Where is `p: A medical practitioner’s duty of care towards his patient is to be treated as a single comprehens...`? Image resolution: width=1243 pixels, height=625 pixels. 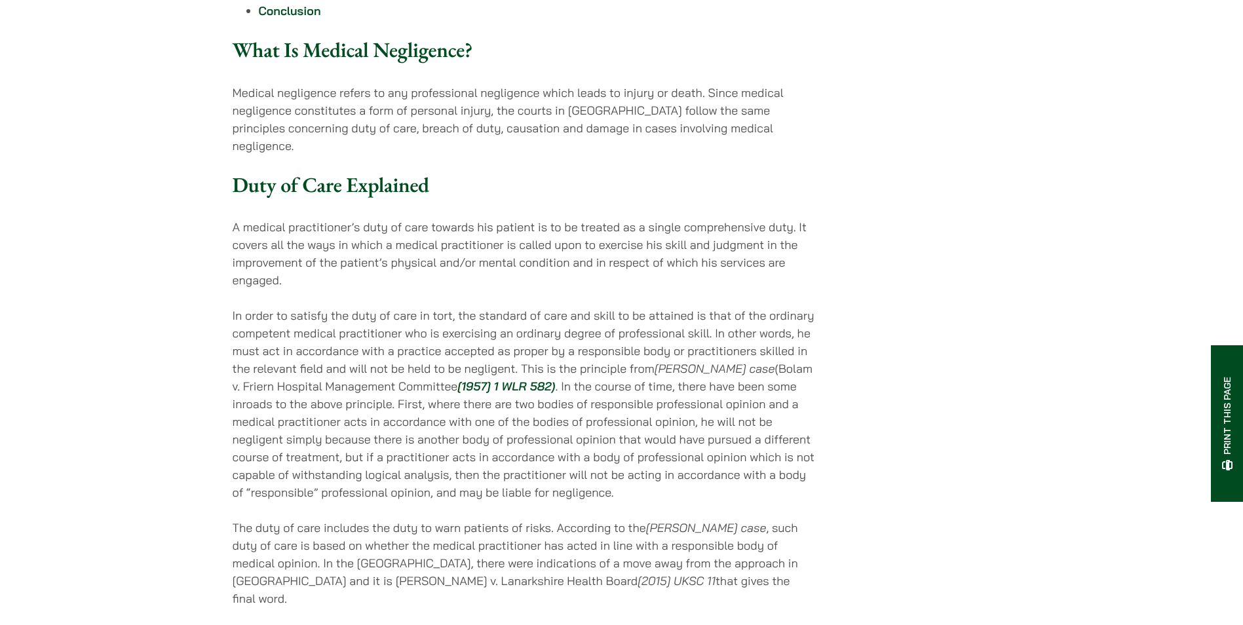 p: A medical practitioner’s duty of care towards his patient is to be treated as a single comprehens... is located at coordinates (524, 254).